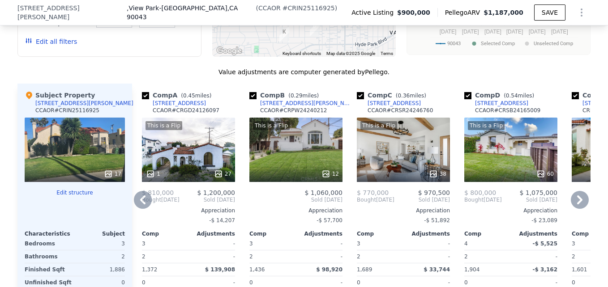 Image resolution: width=608 pixels, height=287 pixels. Describe the element at coordinates (374, 13) in the screenshot. I see `span: Active Listing` at that location.